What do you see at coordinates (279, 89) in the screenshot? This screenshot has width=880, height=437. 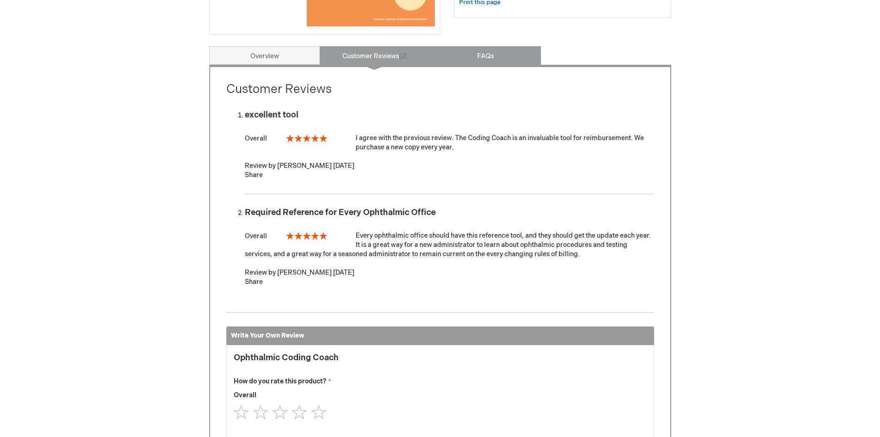 I see `strong: Customer Reviews` at bounding box center [279, 89].